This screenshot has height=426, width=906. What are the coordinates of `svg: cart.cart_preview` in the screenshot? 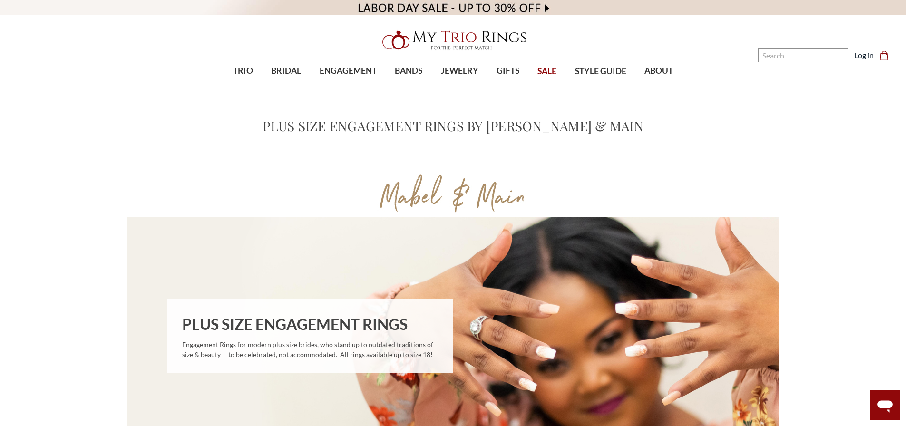 It's located at (884, 56).